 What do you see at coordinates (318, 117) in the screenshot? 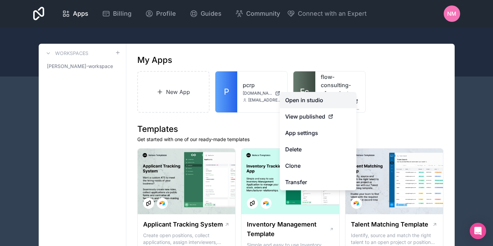
I see `a: View published` at bounding box center [318, 117].